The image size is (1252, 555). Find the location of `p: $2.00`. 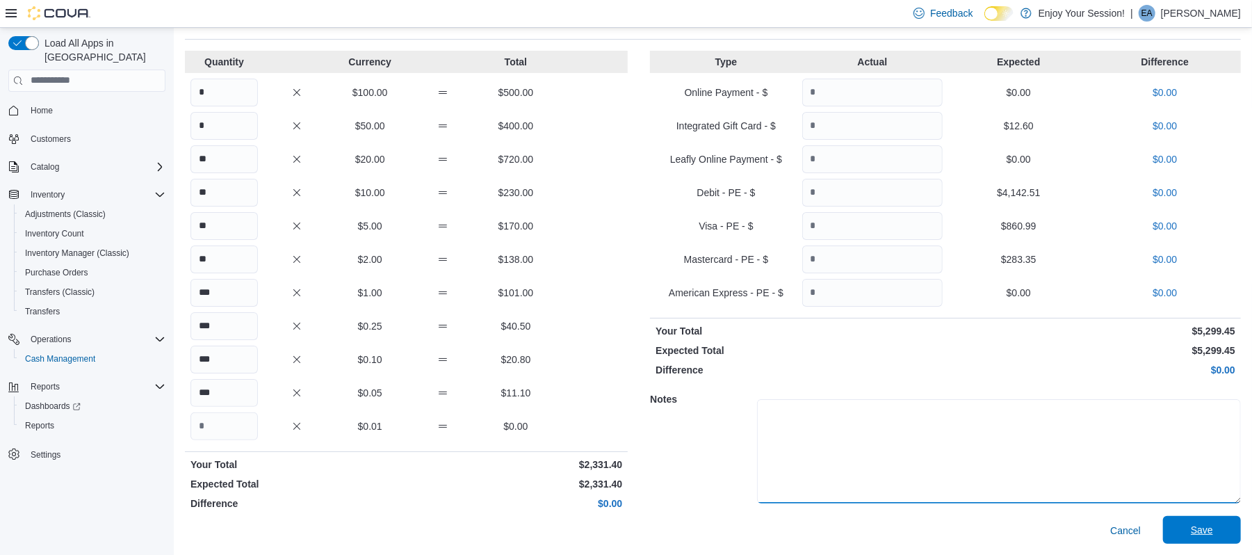

p: $2.00 is located at coordinates (370, 259).